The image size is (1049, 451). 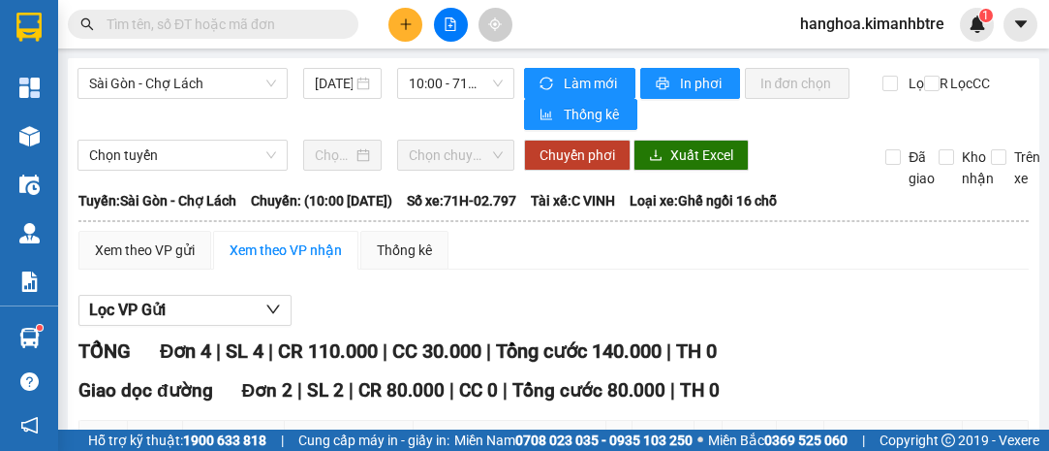 I want to click on span: Giao dọc đường, so click(x=145, y=389).